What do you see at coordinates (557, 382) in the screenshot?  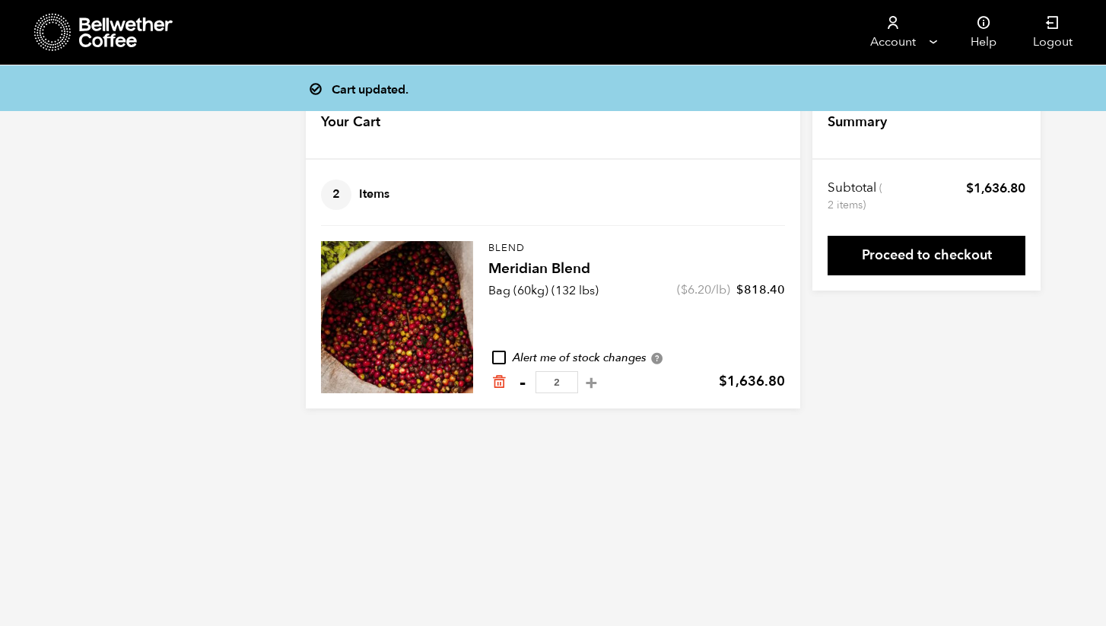 I see `input: Qty` at bounding box center [557, 382].